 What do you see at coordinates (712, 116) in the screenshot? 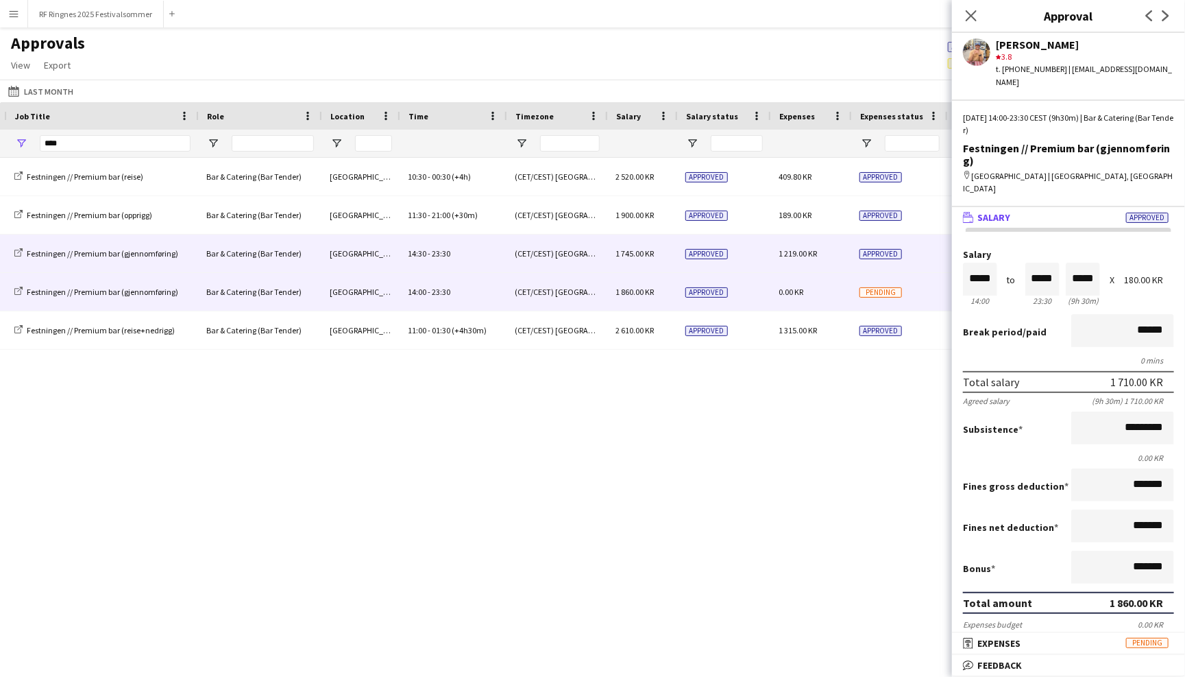
I see `span: Salary status` at bounding box center [712, 116].